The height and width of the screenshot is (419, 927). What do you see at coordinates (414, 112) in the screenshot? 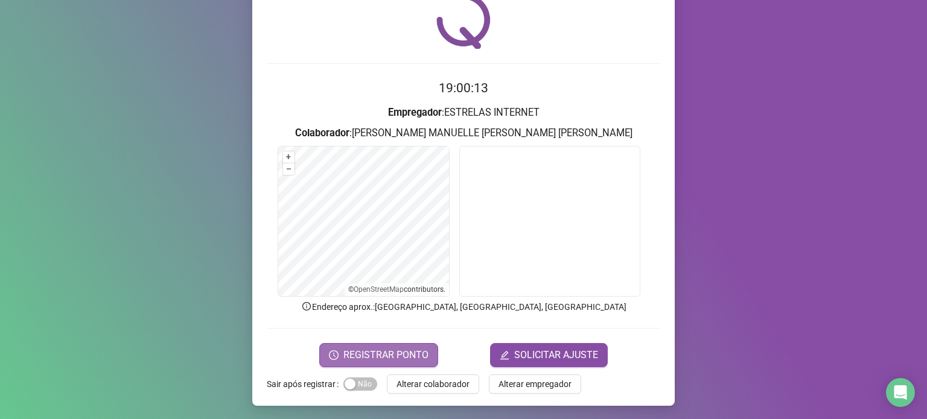
I see `strong: Empregador` at bounding box center [414, 112].